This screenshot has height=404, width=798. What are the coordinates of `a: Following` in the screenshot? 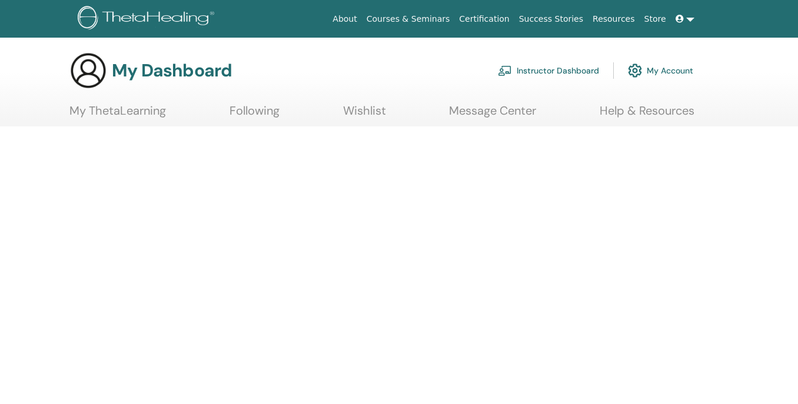 It's located at (254, 115).